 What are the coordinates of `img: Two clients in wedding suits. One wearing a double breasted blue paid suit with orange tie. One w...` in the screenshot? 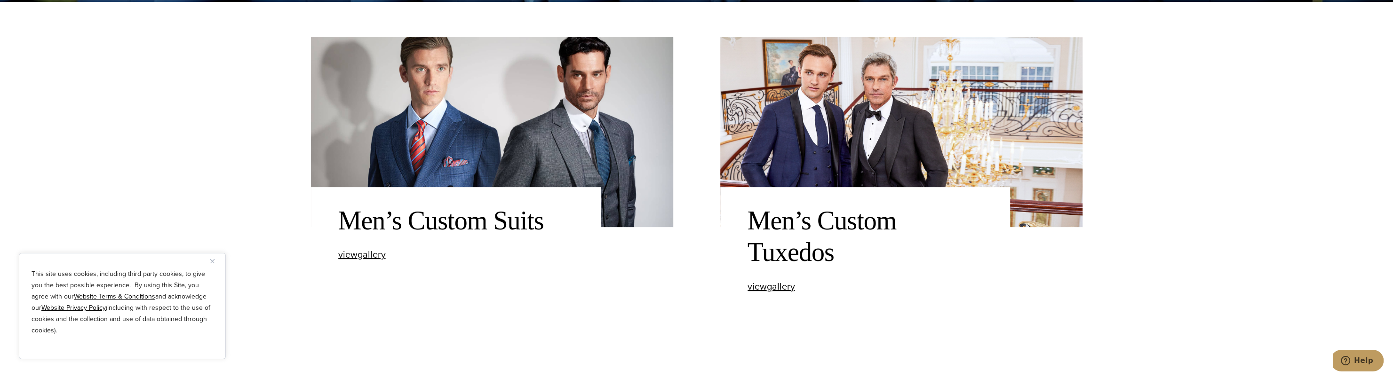 It's located at (492, 132).